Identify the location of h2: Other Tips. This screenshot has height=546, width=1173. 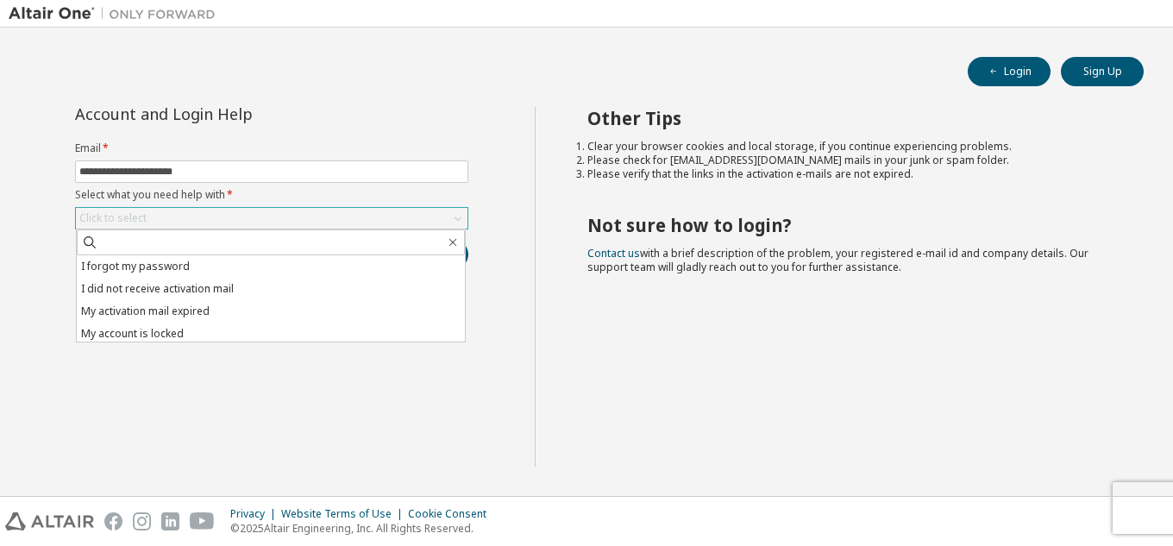
(850, 118).